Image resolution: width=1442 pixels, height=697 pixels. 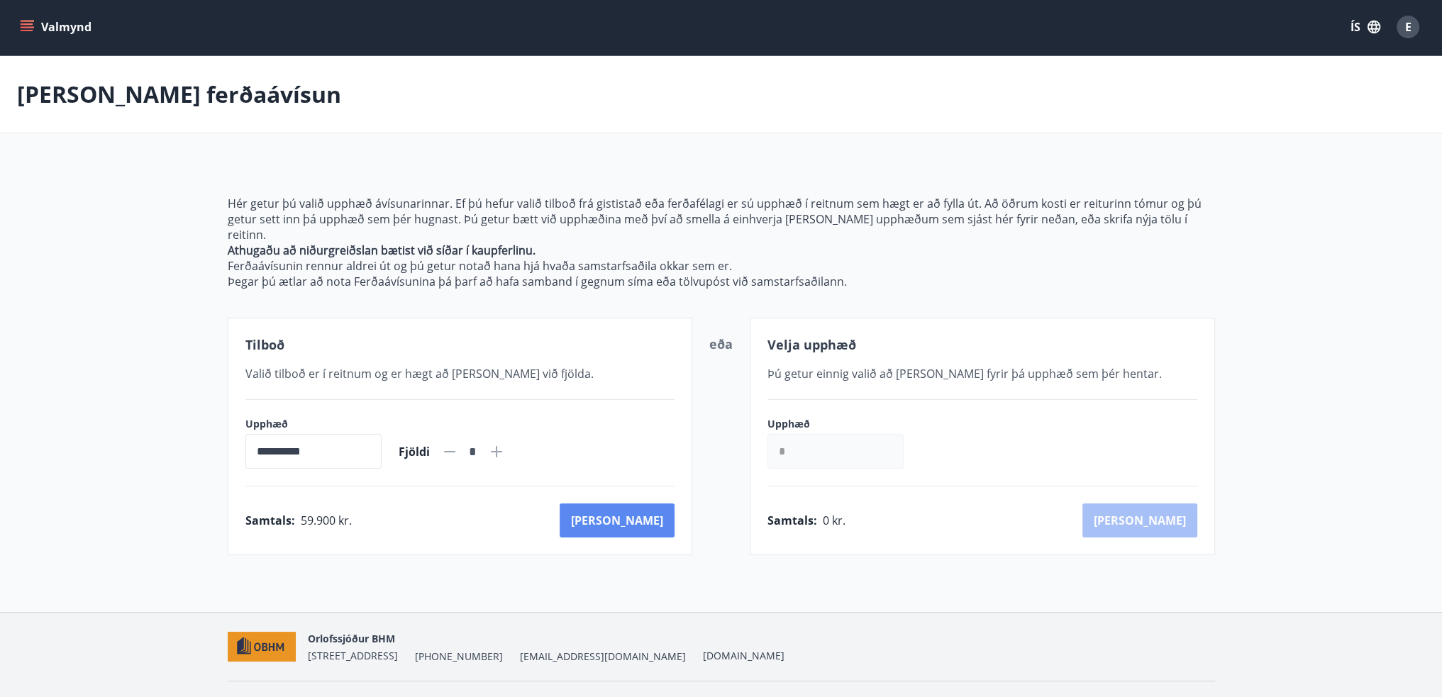 What do you see at coordinates (382, 250) in the screenshot?
I see `strong: Athugaðu að niðurgreiðslan bætist við síðar í kaupferlinu.` at bounding box center [382, 250].